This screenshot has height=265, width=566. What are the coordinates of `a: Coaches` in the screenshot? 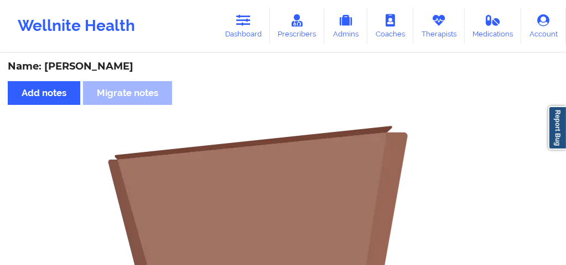 It's located at (390, 26).